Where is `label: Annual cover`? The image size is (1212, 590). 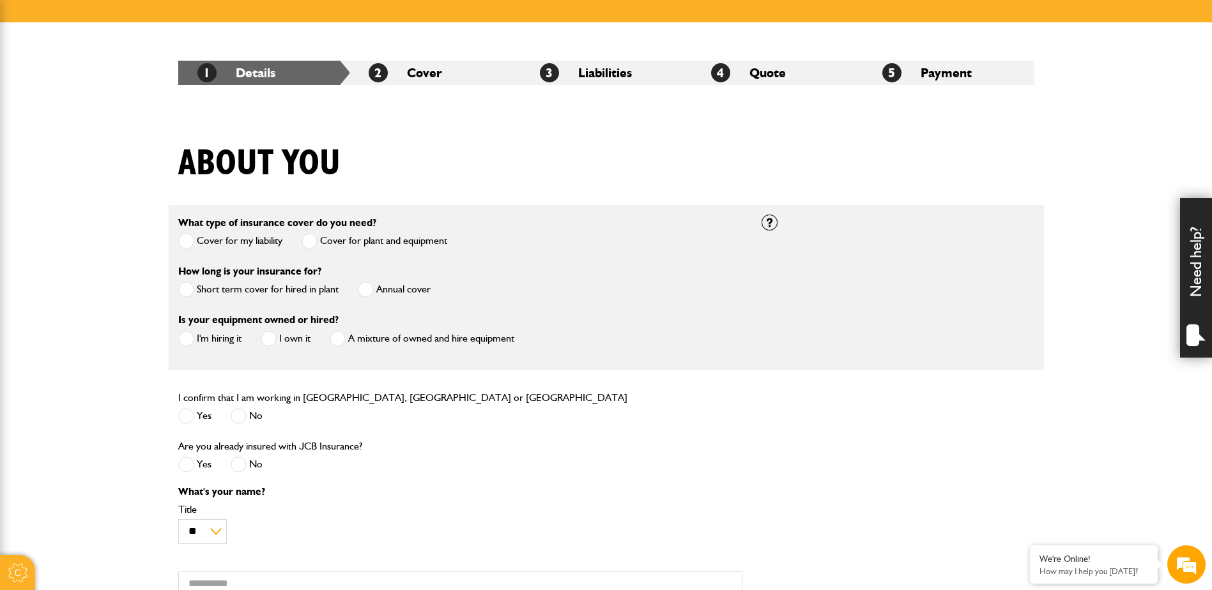 label: Annual cover is located at coordinates (394, 289).